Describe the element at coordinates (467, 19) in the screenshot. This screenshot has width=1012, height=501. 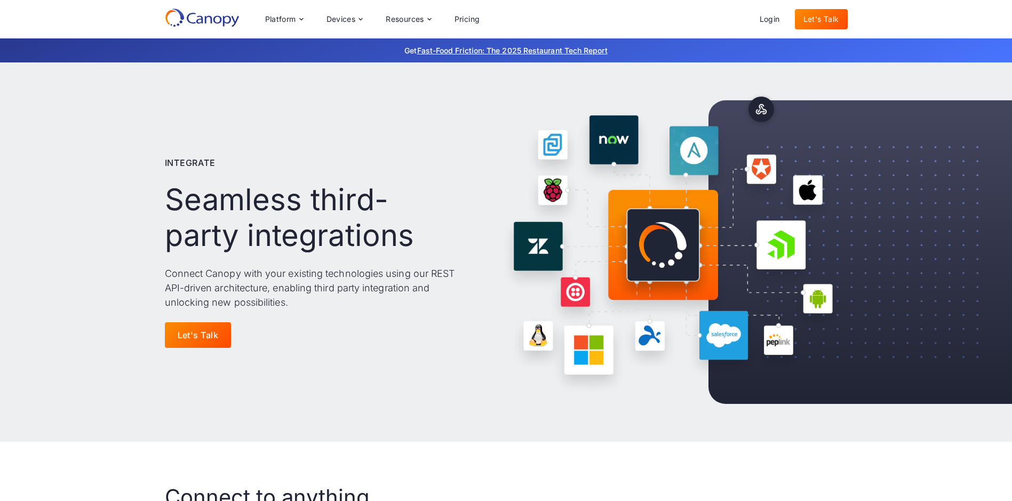
I see `a: Pricing` at that location.